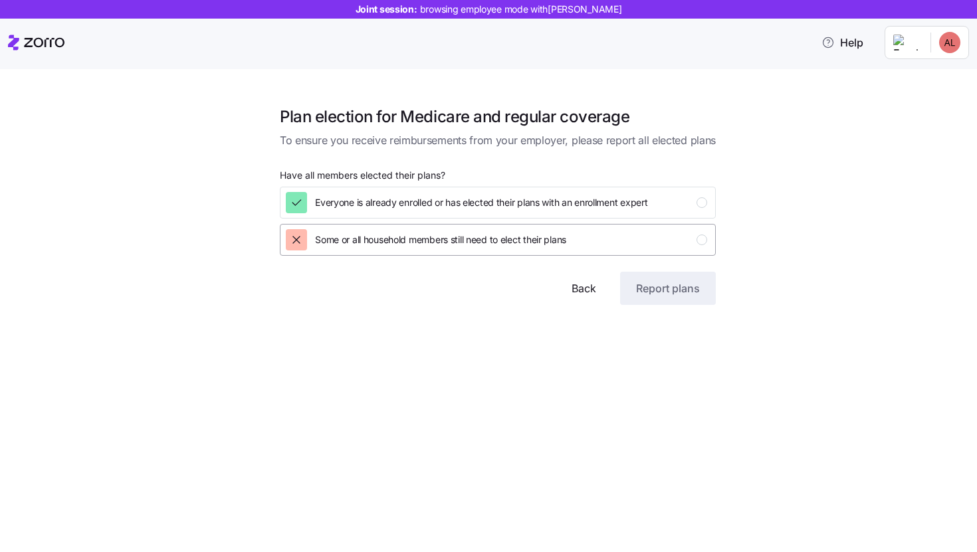 This screenshot has height=552, width=977. I want to click on span: Help, so click(842, 43).